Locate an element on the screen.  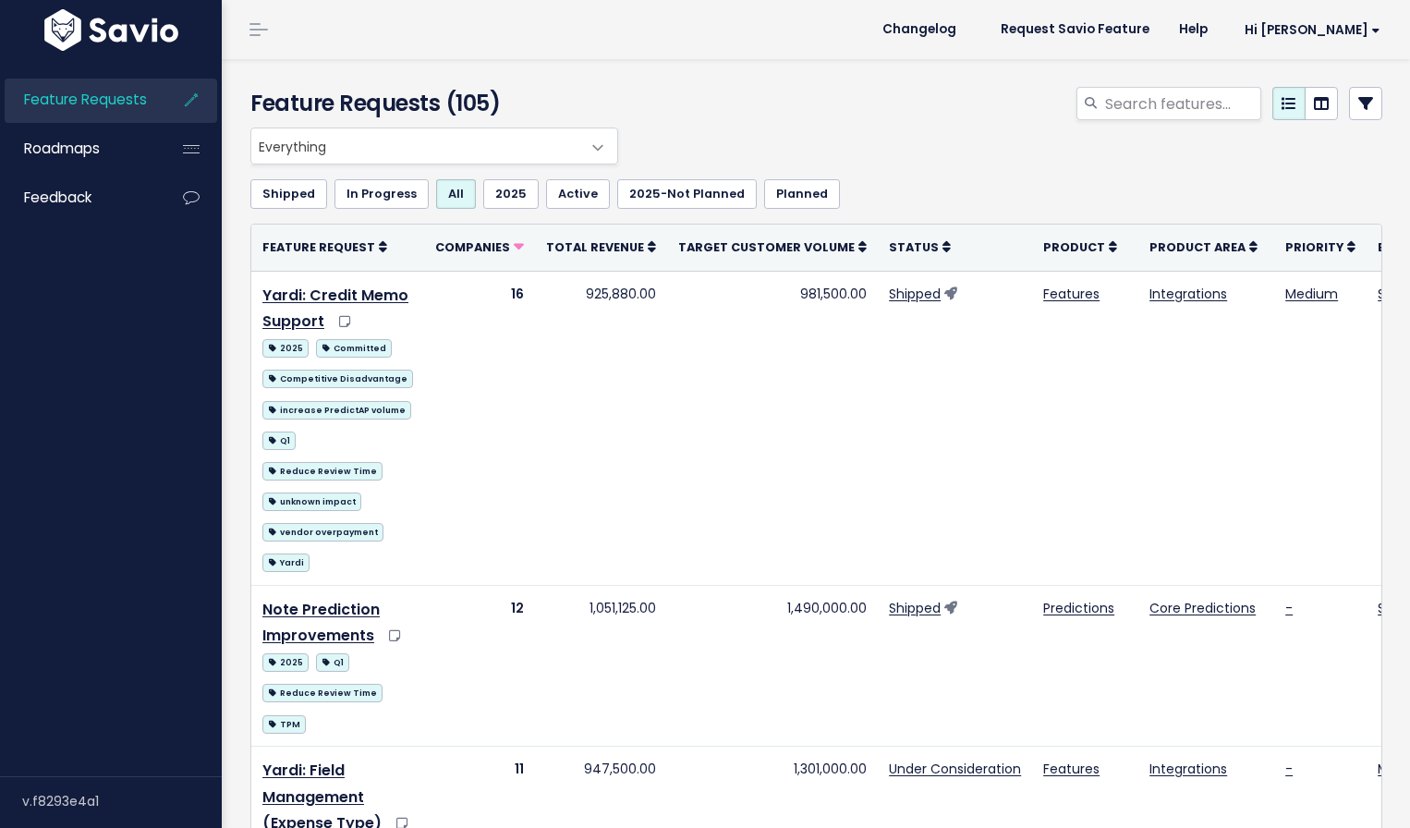
td: 925,880.00 is located at coordinates (601, 428).